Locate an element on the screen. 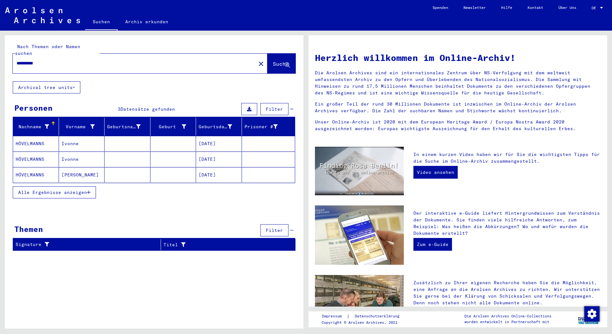  p: Copyright © Arolsen Archives, 2021 is located at coordinates (364, 322).